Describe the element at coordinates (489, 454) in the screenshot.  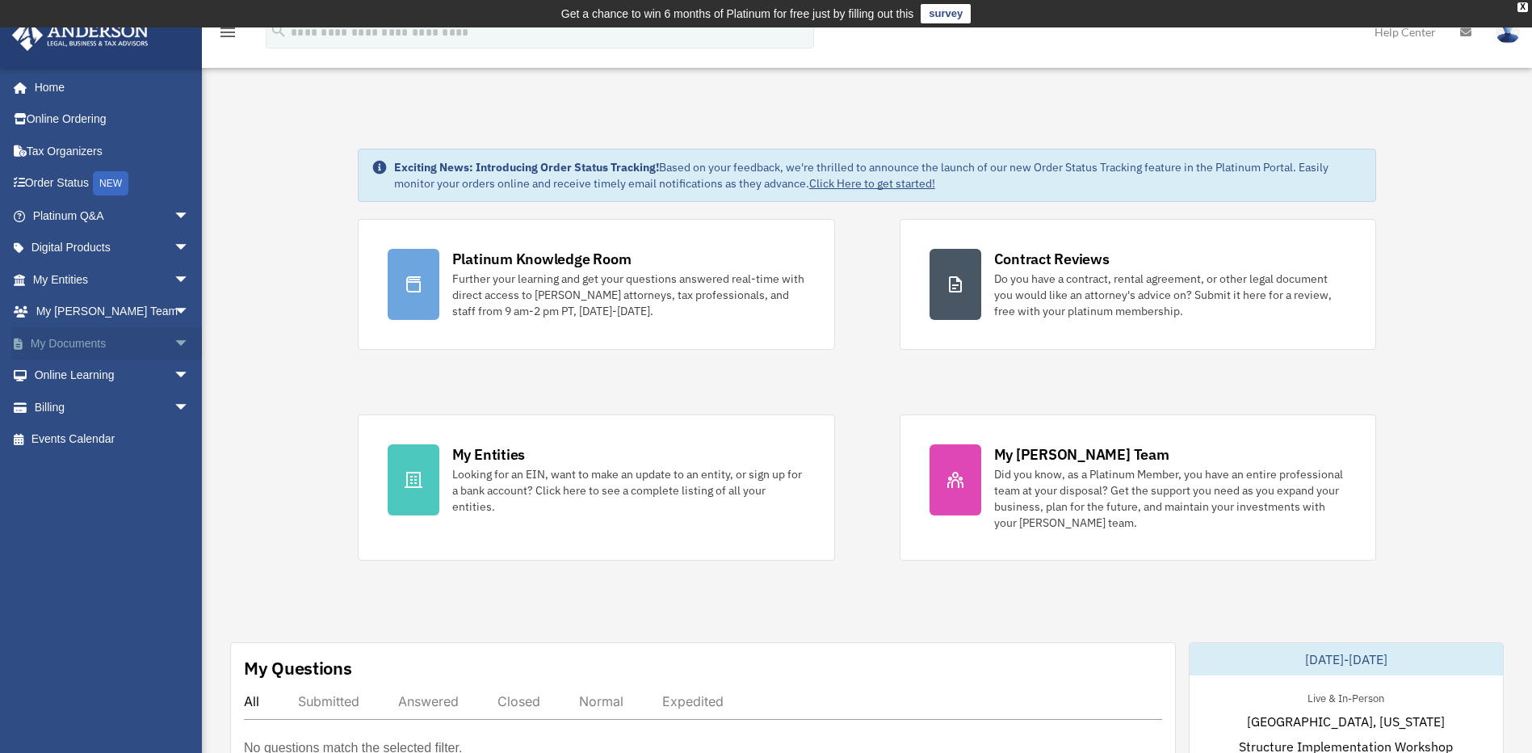
I see `div: My Entities` at that location.